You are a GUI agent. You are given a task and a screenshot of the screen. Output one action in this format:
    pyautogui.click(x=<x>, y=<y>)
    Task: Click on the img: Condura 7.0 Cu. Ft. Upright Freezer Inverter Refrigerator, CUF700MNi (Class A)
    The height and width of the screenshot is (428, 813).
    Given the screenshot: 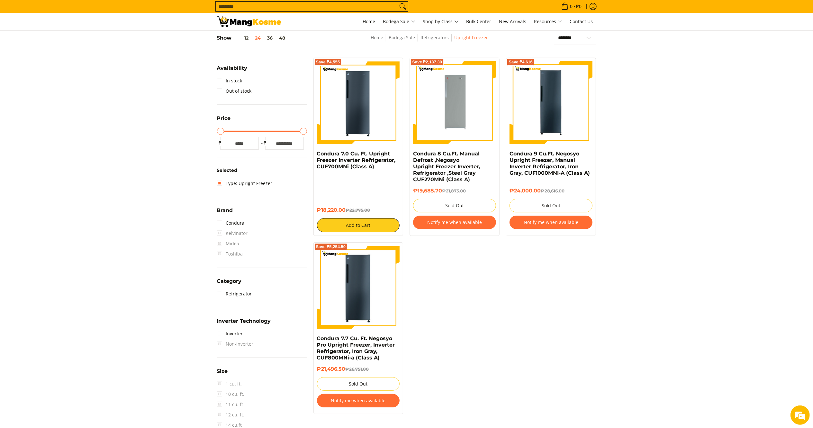 What is the action you would take?
    pyautogui.click(x=358, y=103)
    